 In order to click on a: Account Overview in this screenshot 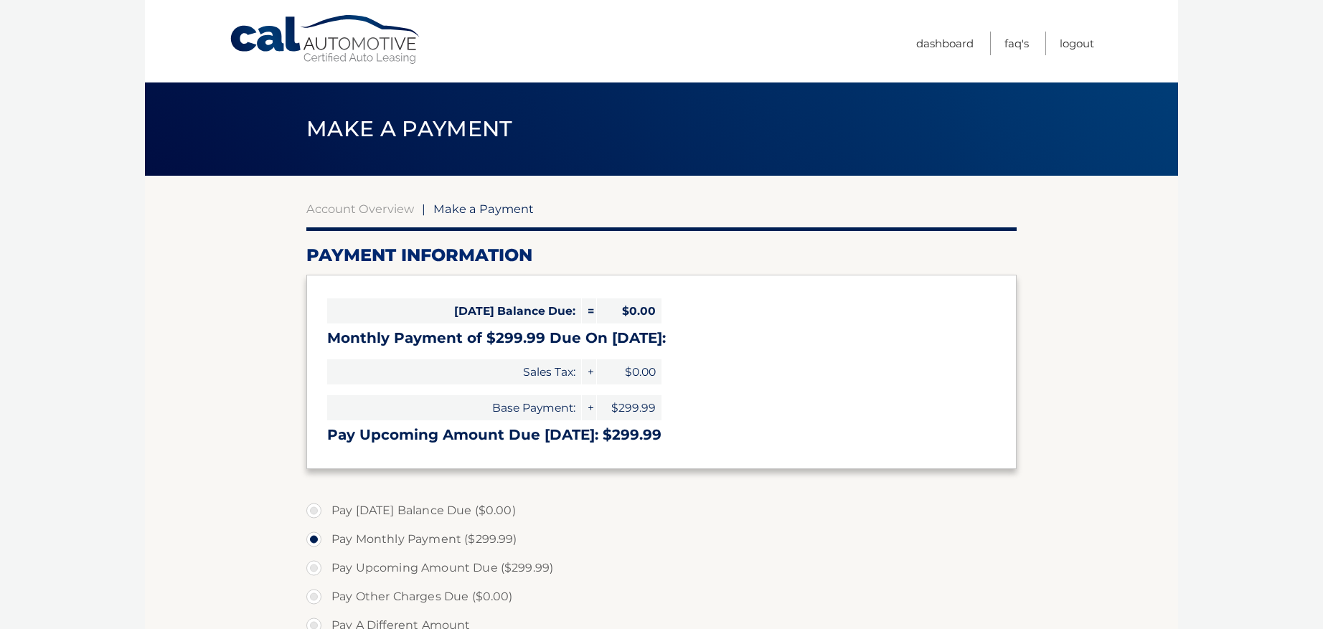, I will do `click(360, 209)`.